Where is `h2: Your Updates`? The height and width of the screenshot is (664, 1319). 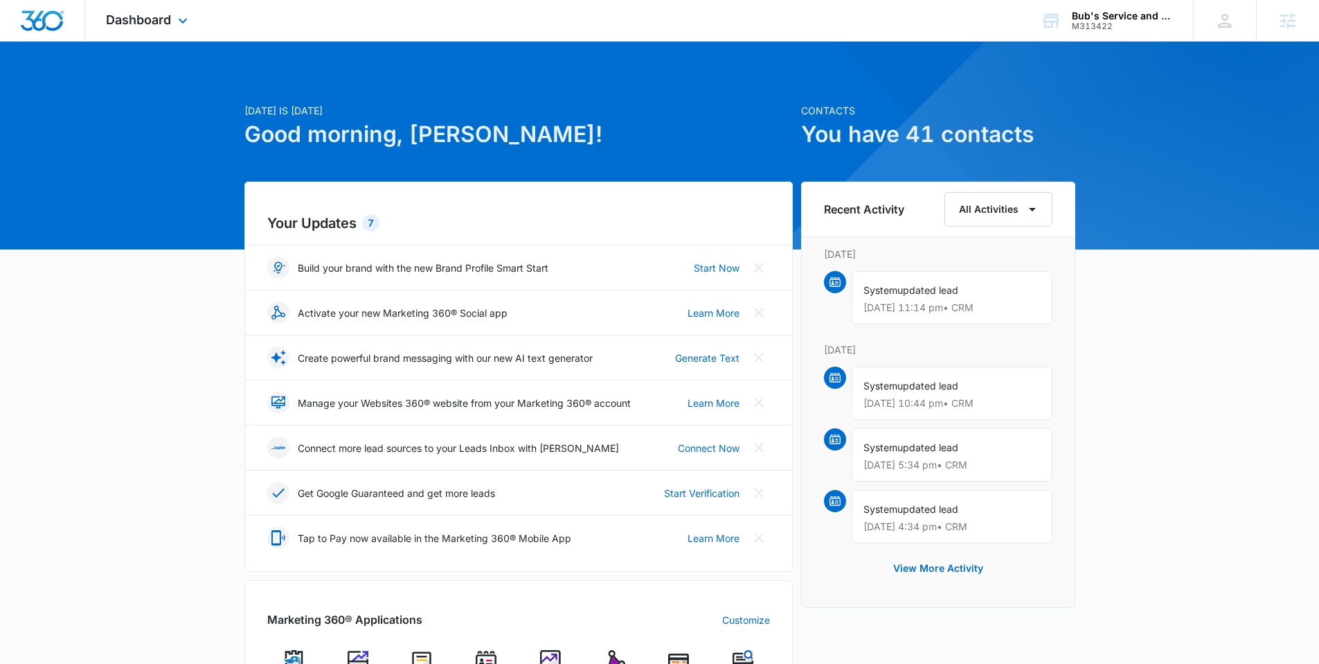 h2: Your Updates is located at coordinates (519, 223).